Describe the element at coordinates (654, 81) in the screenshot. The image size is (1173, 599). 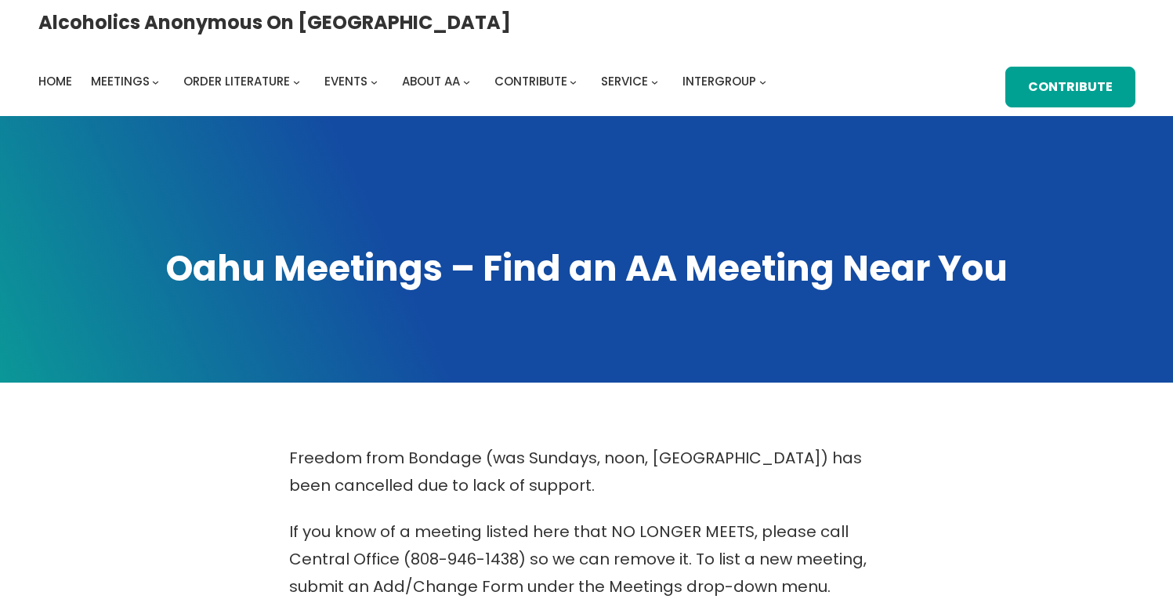
I see `button: Service submenu` at that location.